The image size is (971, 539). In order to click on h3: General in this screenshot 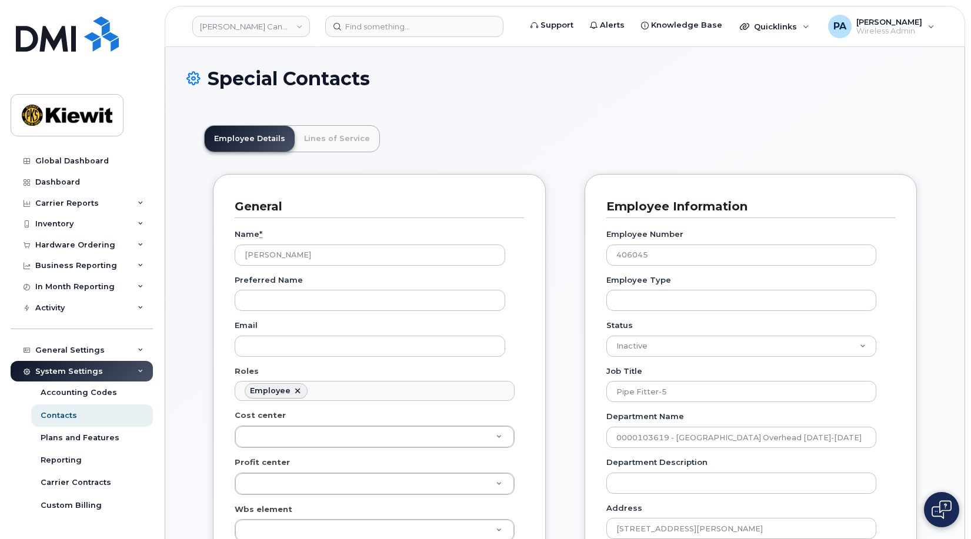, I will do `click(374, 206)`.